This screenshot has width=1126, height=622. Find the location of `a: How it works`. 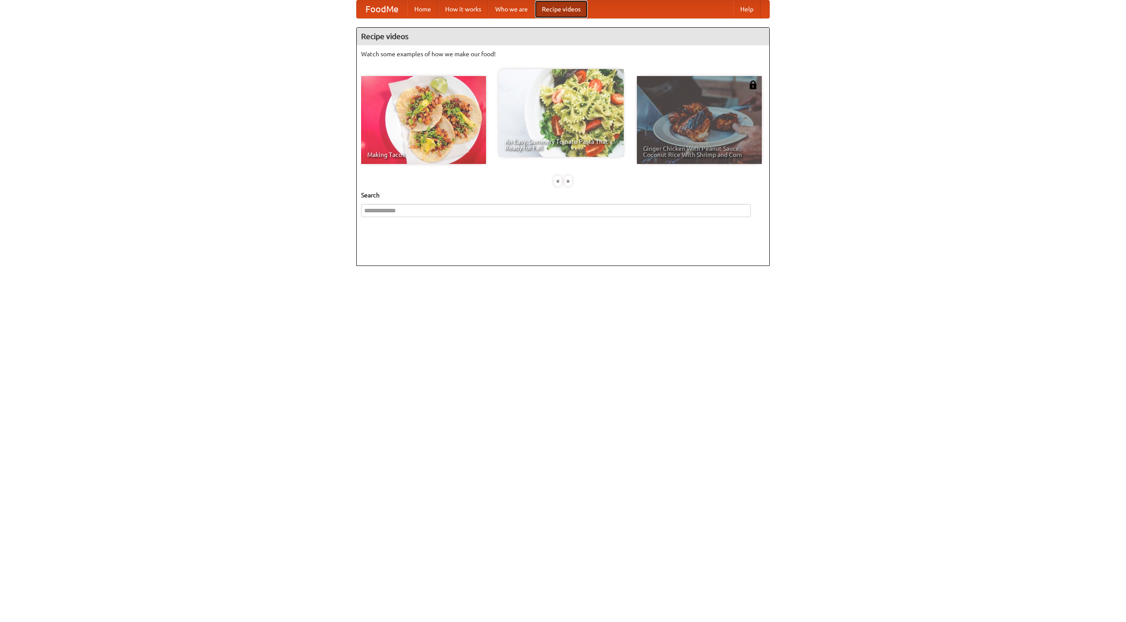

a: How it works is located at coordinates (463, 9).